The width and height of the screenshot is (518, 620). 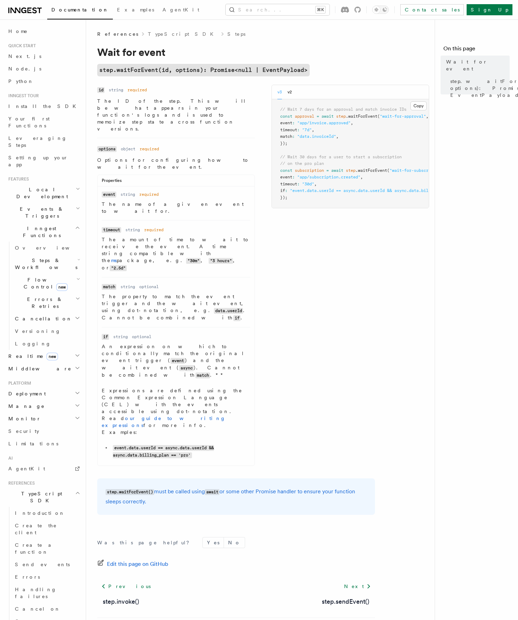 I want to click on span: Overview, so click(x=51, y=248).